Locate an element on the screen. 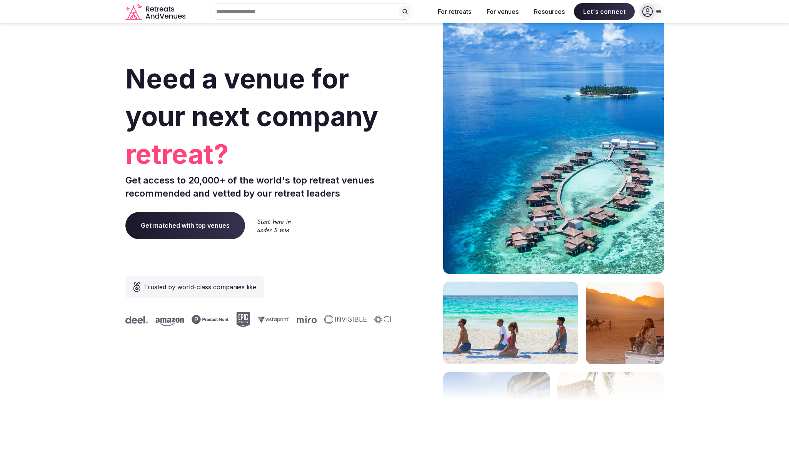 The height and width of the screenshot is (452, 789). svg: Deel company logo is located at coordinates (132, 320).